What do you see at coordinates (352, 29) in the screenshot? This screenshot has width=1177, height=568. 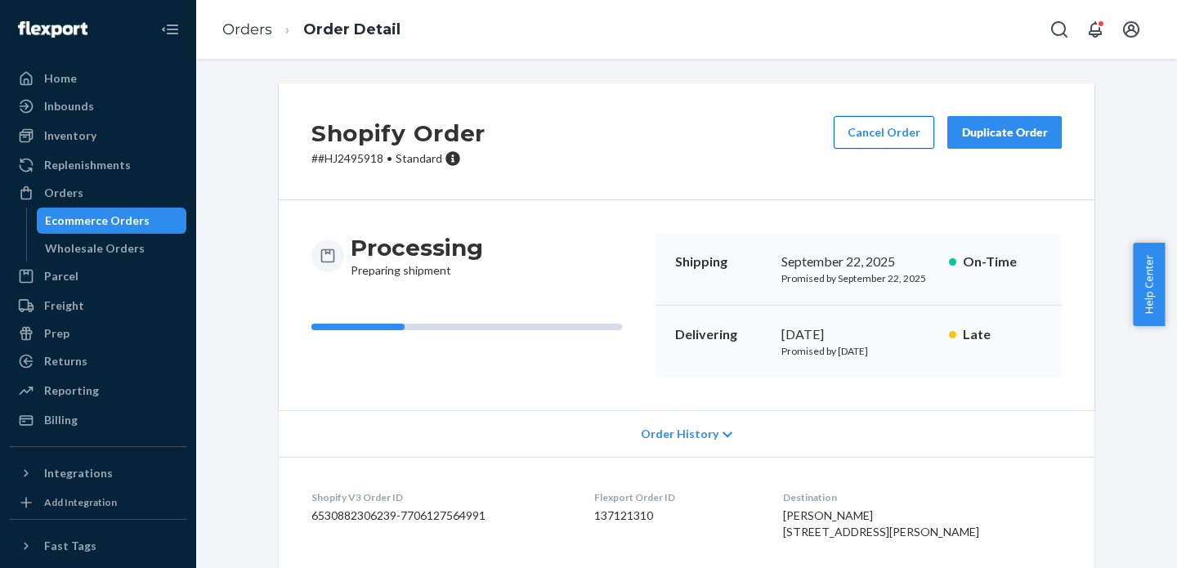 I see `a: Order Detail` at bounding box center [352, 29].